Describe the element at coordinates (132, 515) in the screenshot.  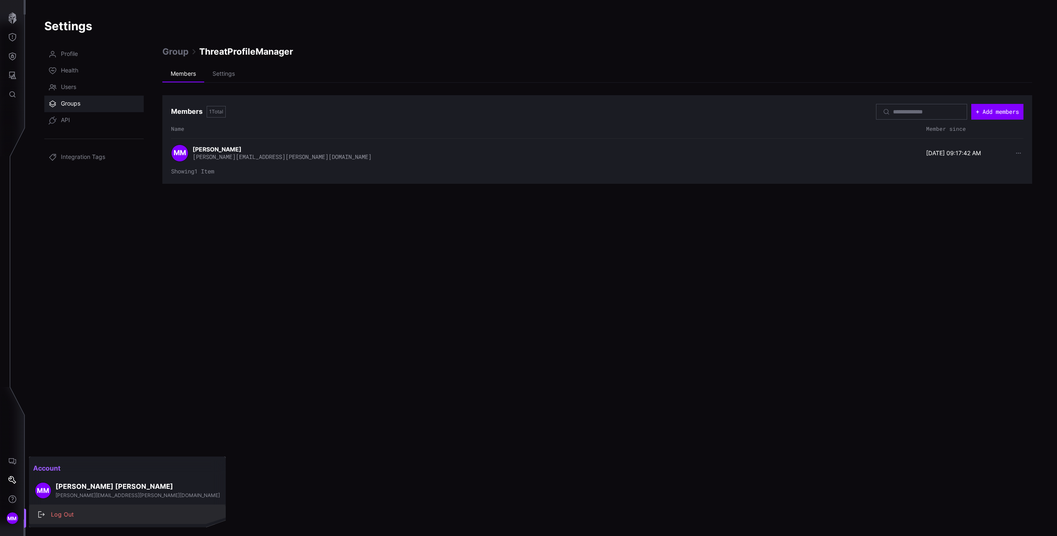
I see `div: Log Out` at that location.